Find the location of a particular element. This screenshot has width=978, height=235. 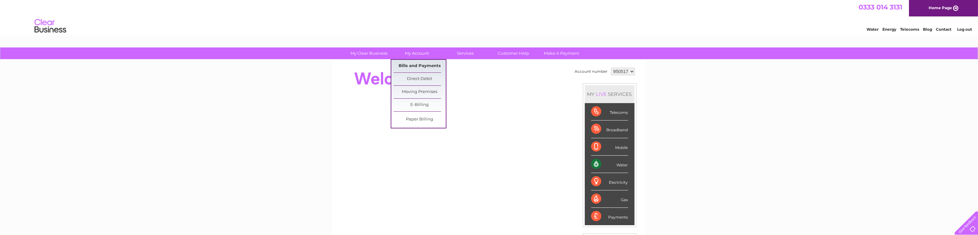

div: Electricity is located at coordinates (609, 182).